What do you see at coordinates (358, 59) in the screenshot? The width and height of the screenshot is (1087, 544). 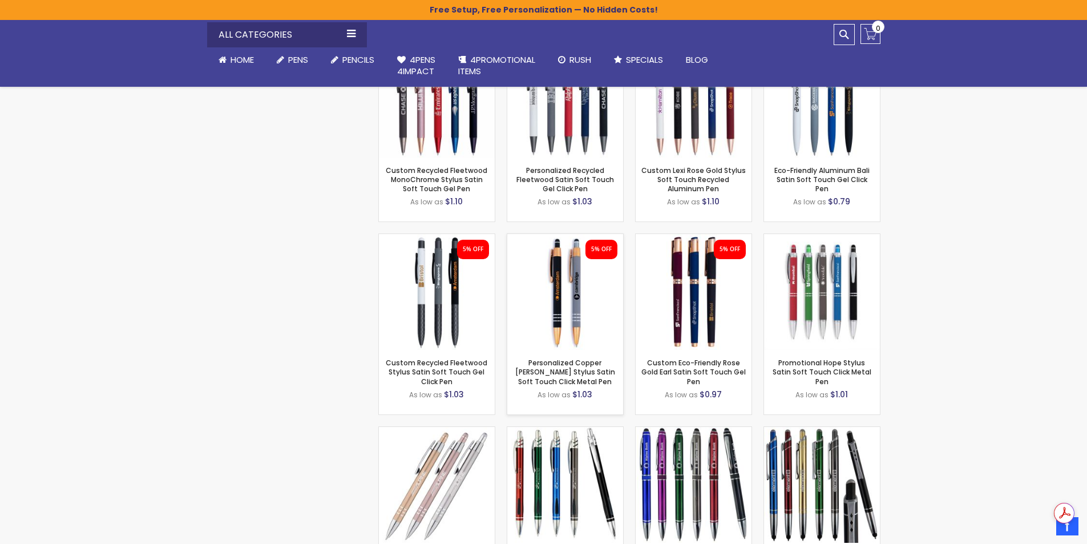 I see `span: Pencils` at bounding box center [358, 59].